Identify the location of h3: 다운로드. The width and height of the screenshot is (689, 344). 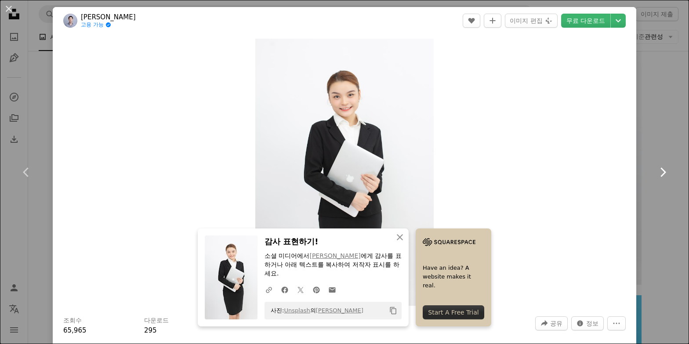
(156, 321).